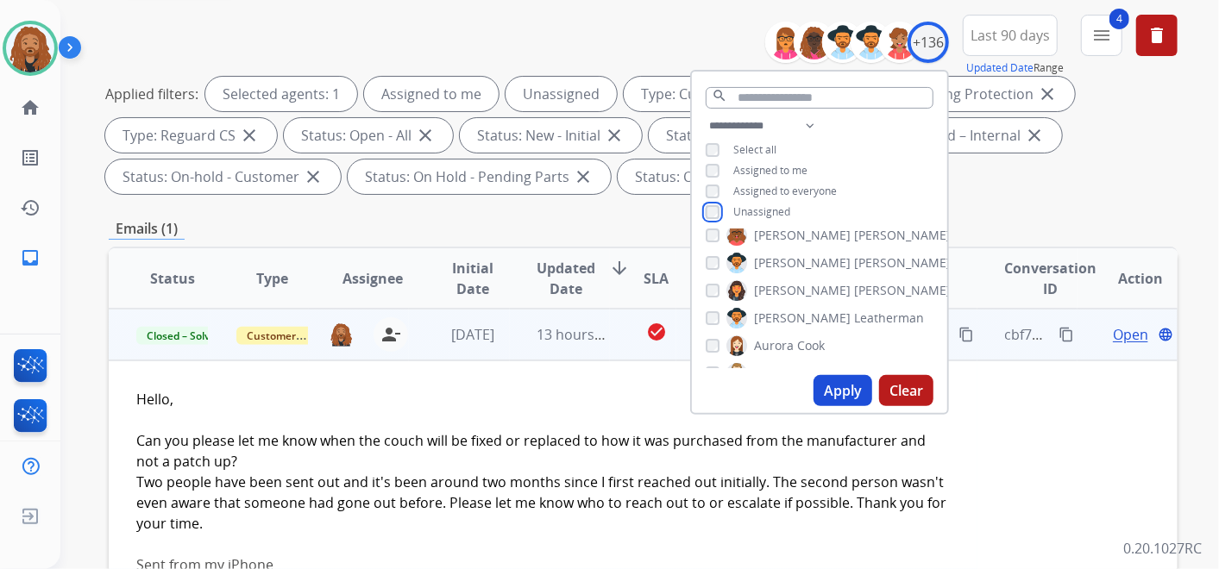  What do you see at coordinates (770, 170) in the screenshot?
I see `span: Assigned to me` at bounding box center [770, 170].